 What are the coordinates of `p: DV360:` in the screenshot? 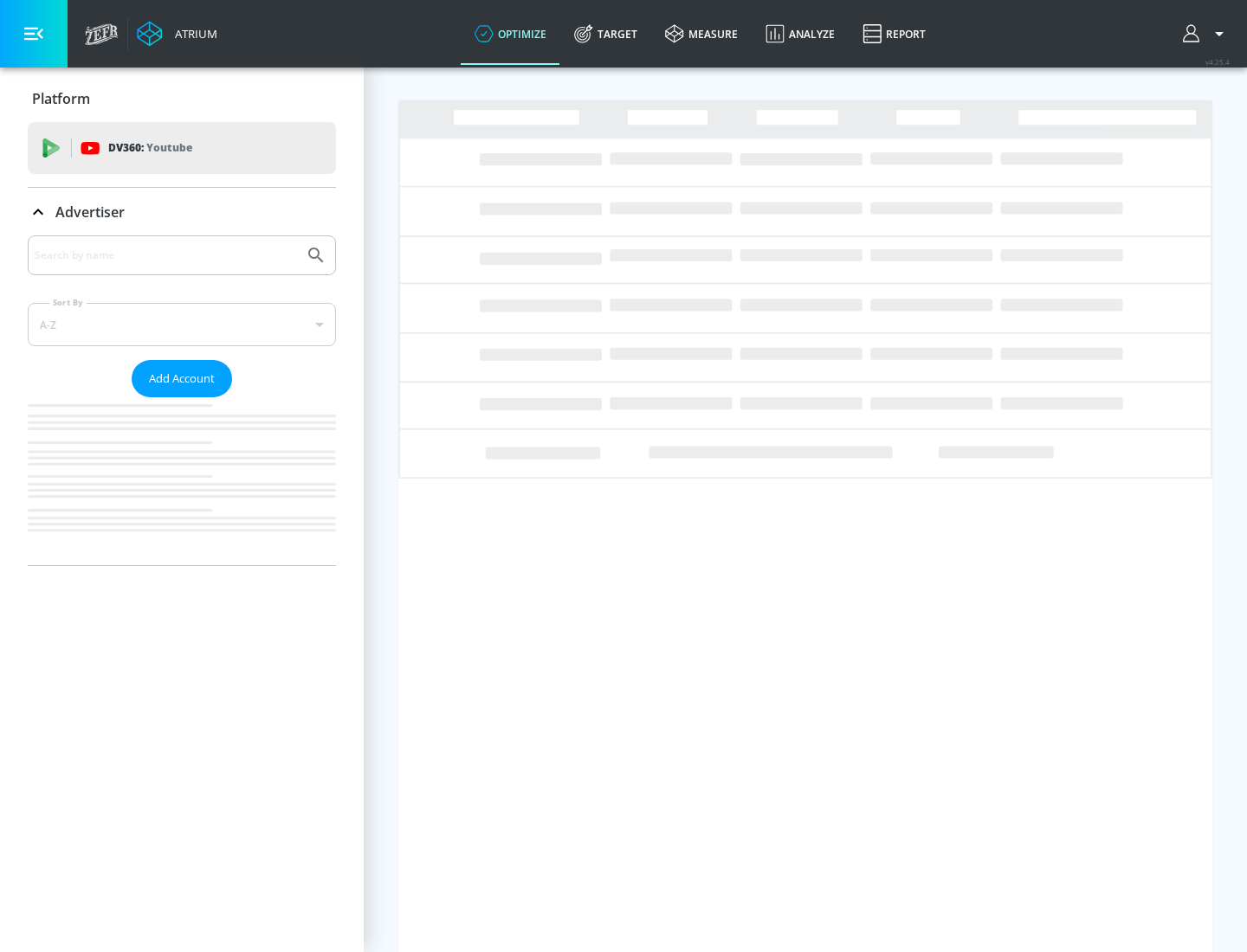 It's located at (150, 148).